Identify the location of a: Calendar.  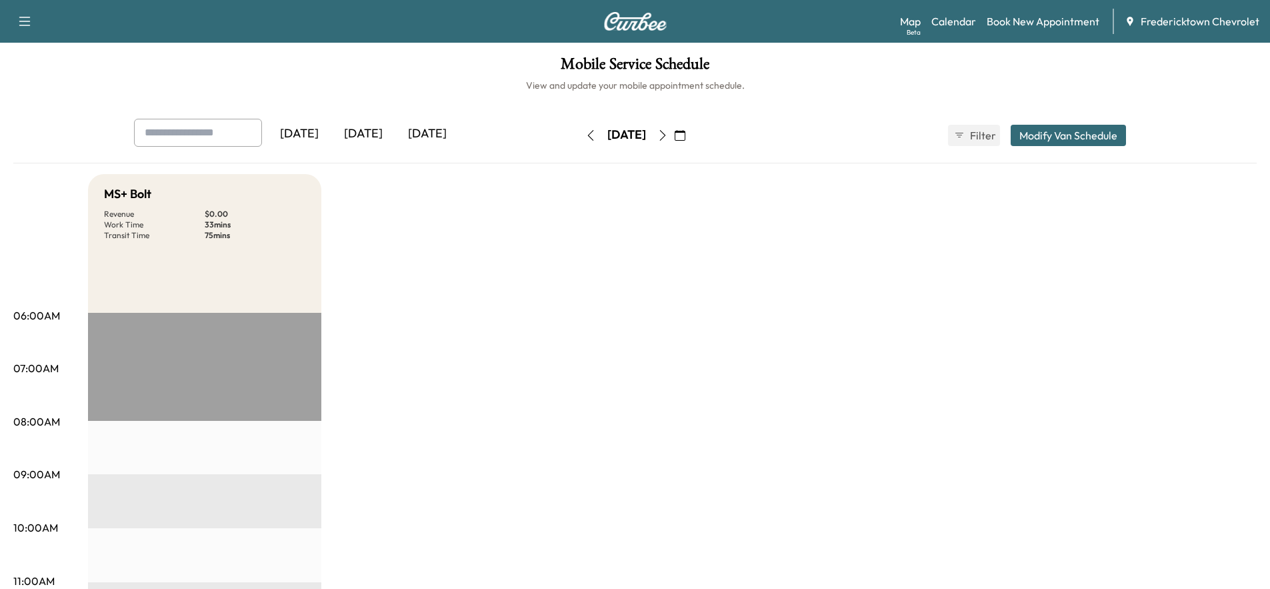
(953, 21).